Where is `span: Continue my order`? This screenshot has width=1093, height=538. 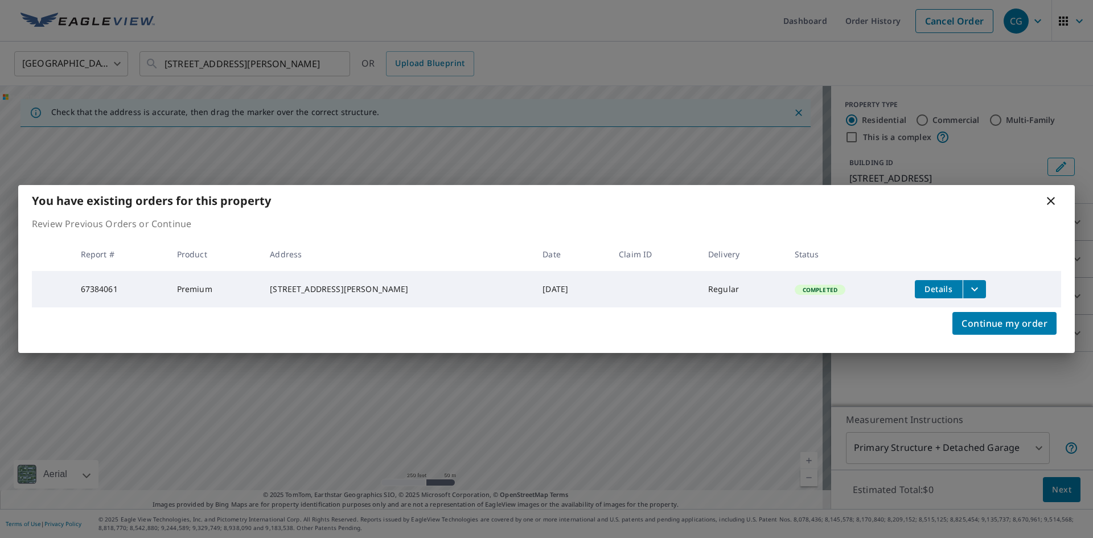
span: Continue my order is located at coordinates (1004, 323).